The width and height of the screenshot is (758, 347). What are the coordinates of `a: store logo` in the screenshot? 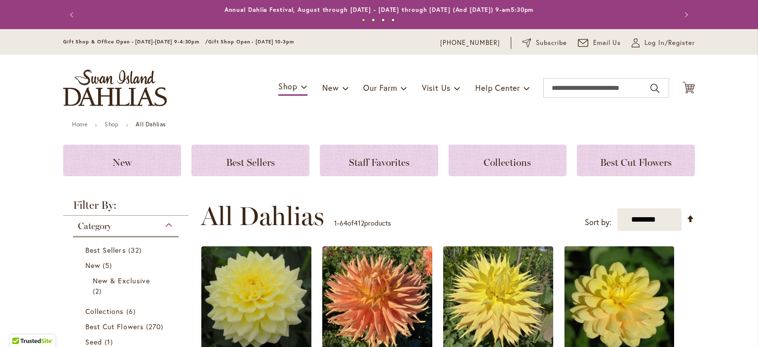 It's located at (115, 88).